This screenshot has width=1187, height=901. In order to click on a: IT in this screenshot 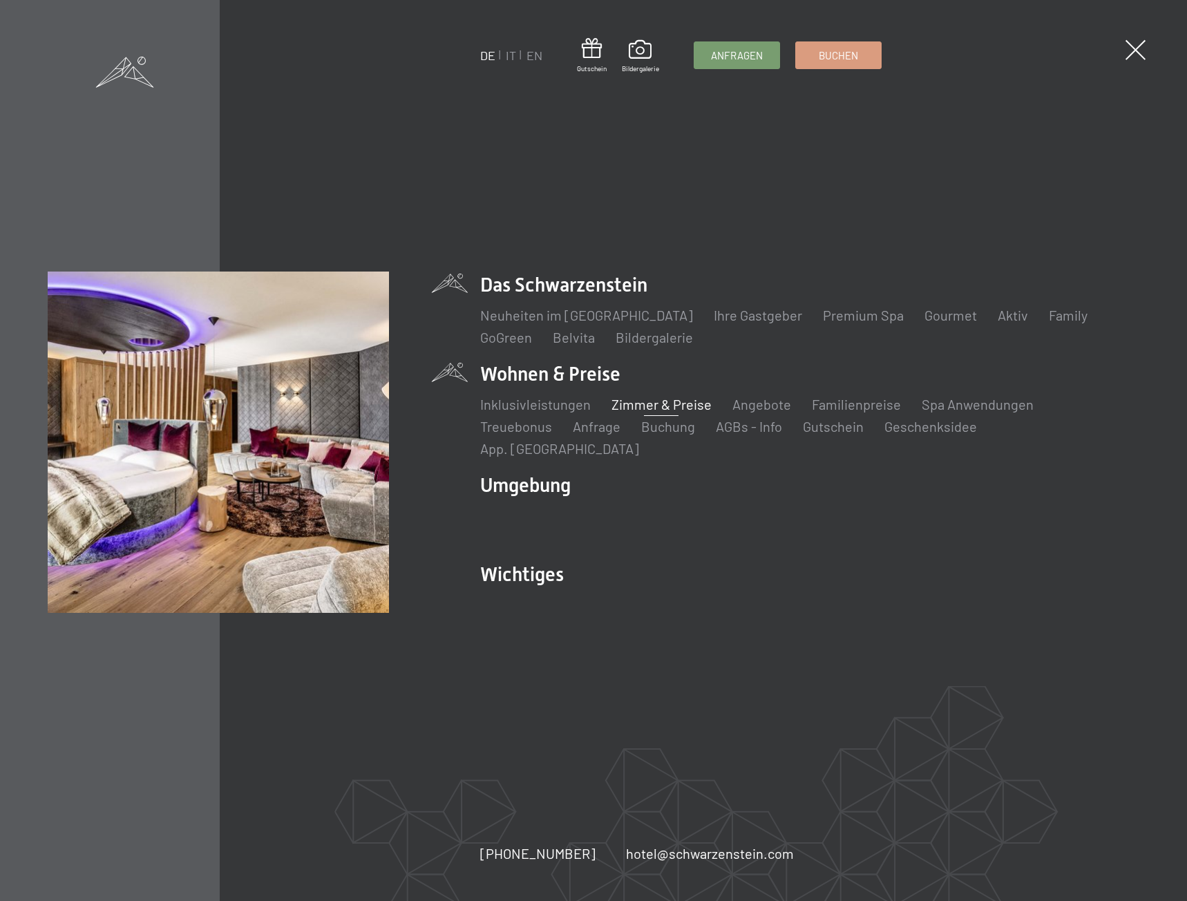, I will do `click(511, 55)`.